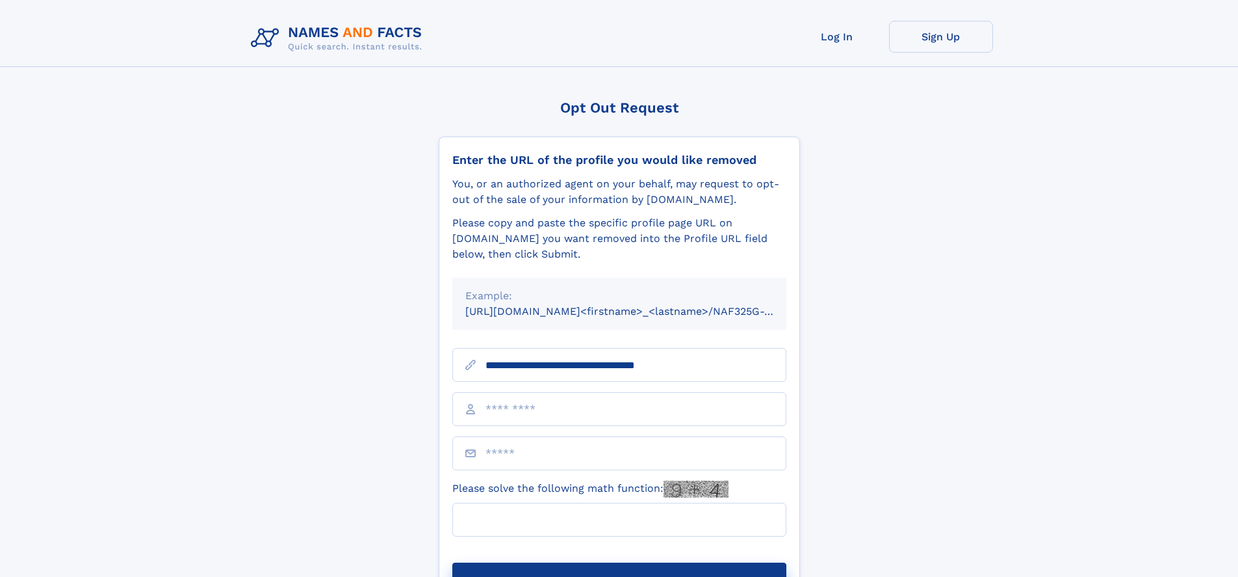 The height and width of the screenshot is (577, 1238). Describe the element at coordinates (339, 38) in the screenshot. I see `img: Logo Names and Facts` at that location.